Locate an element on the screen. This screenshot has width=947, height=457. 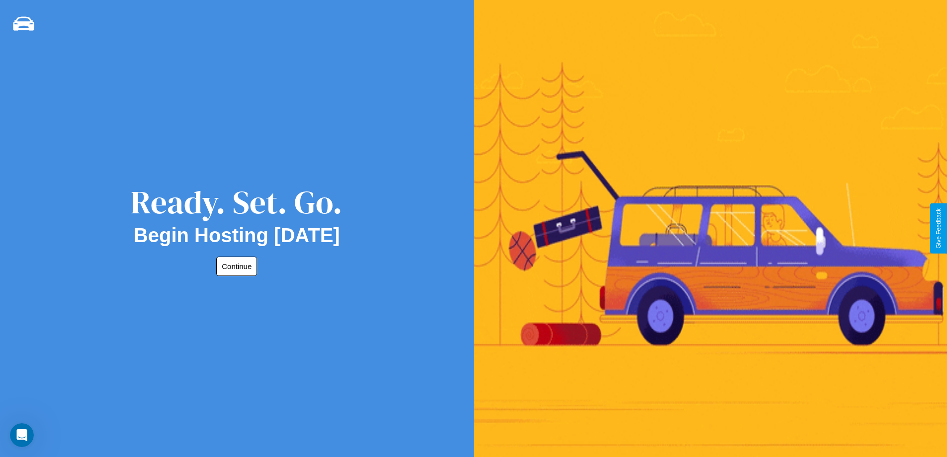
div: Give Feedback is located at coordinates (938, 228).